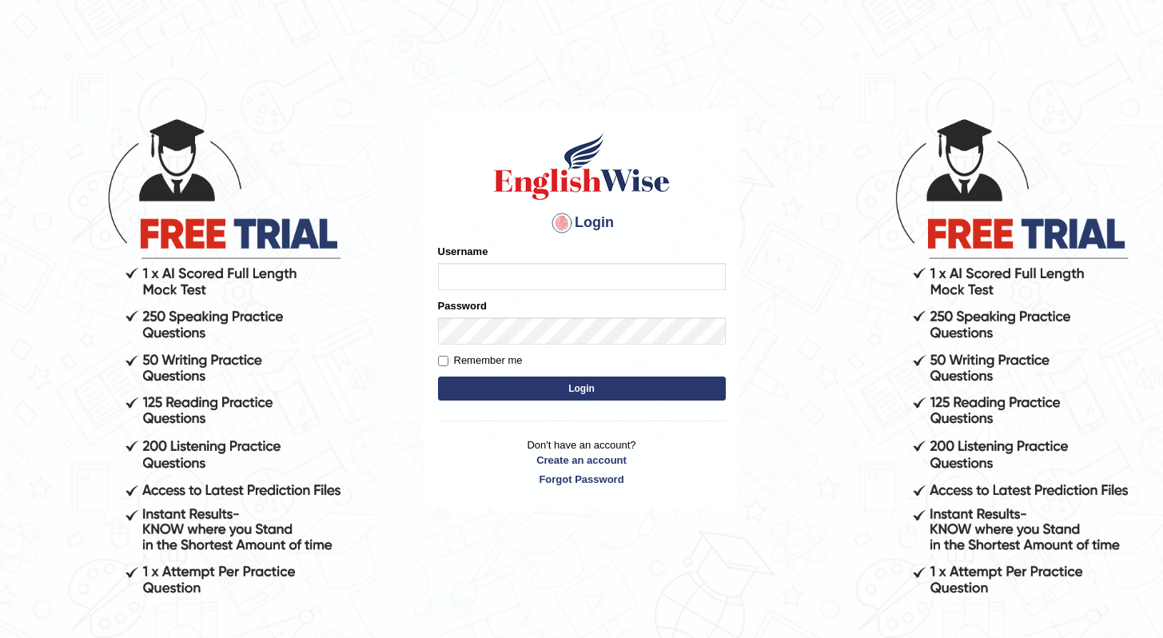 This screenshot has height=638, width=1163. What do you see at coordinates (582, 388) in the screenshot?
I see `button: Login` at bounding box center [582, 388].